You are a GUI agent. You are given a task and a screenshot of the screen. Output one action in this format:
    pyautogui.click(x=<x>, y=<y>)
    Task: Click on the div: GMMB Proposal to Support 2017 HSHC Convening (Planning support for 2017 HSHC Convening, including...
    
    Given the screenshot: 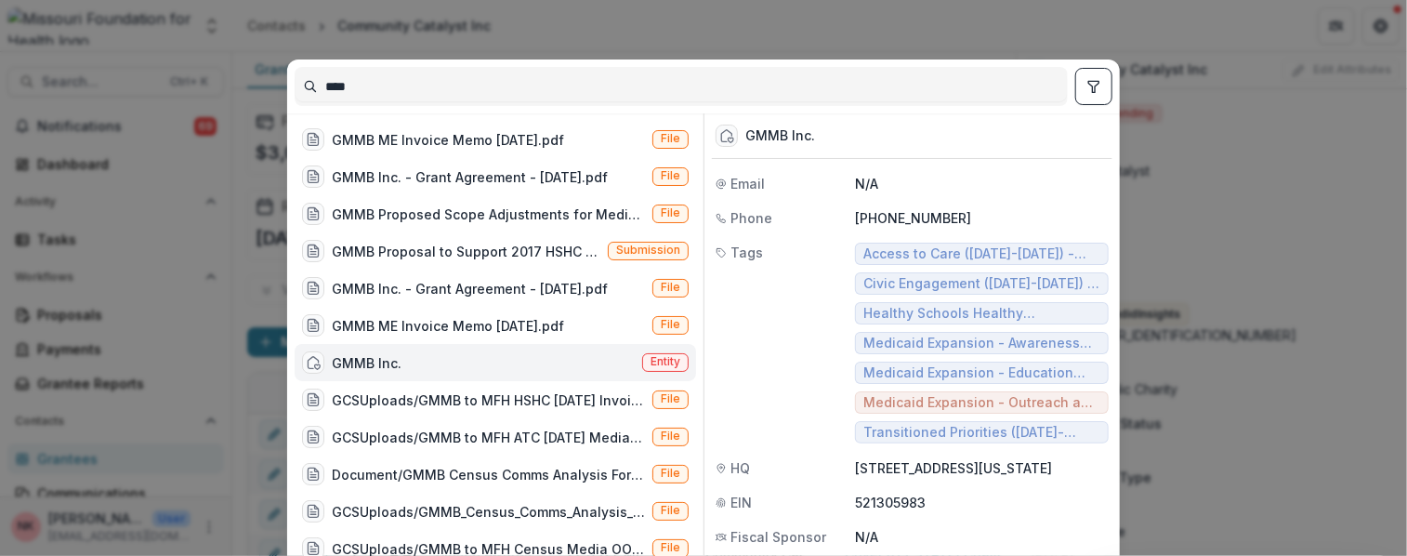 What is the action you would take?
    pyautogui.click(x=465, y=251)
    